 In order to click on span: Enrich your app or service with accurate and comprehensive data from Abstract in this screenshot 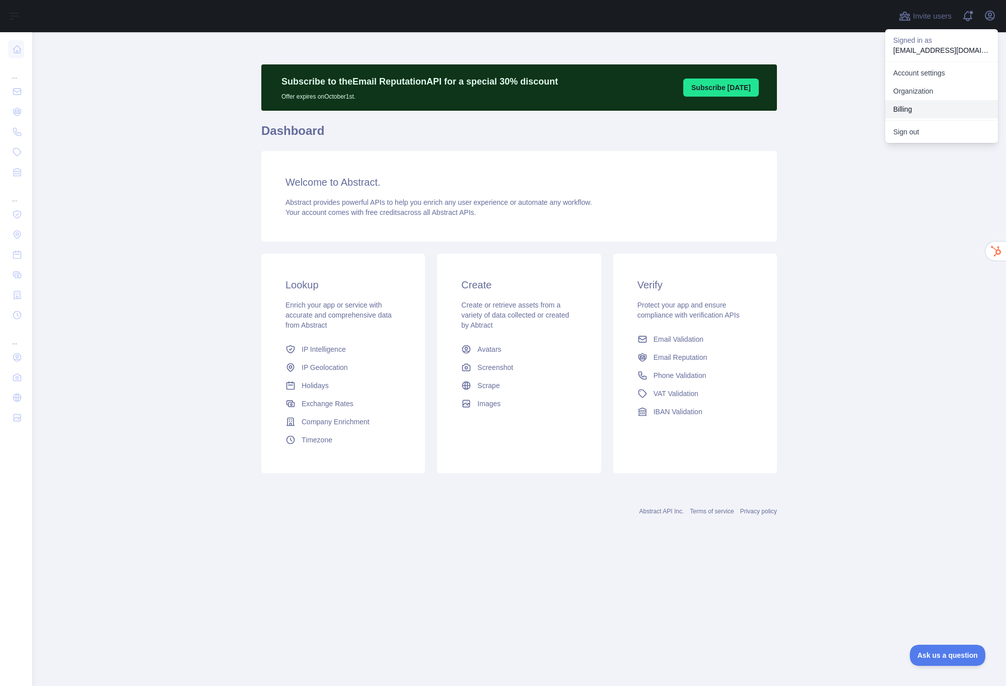, I will do `click(338, 315)`.